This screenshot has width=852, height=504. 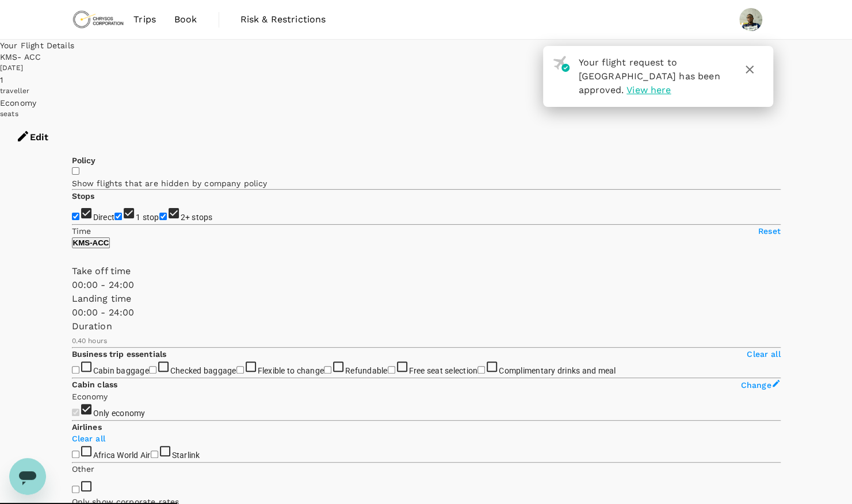 What do you see at coordinates (648, 90) in the screenshot?
I see `span: View here` at bounding box center [648, 90].